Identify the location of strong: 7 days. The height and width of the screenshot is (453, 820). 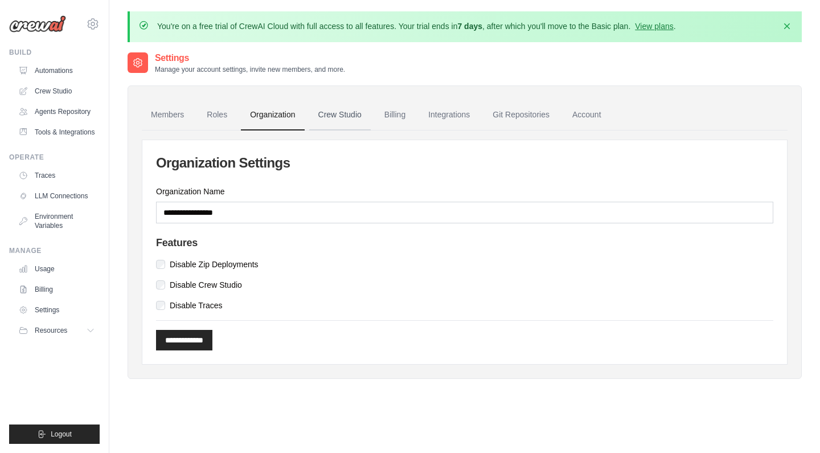
(470, 26).